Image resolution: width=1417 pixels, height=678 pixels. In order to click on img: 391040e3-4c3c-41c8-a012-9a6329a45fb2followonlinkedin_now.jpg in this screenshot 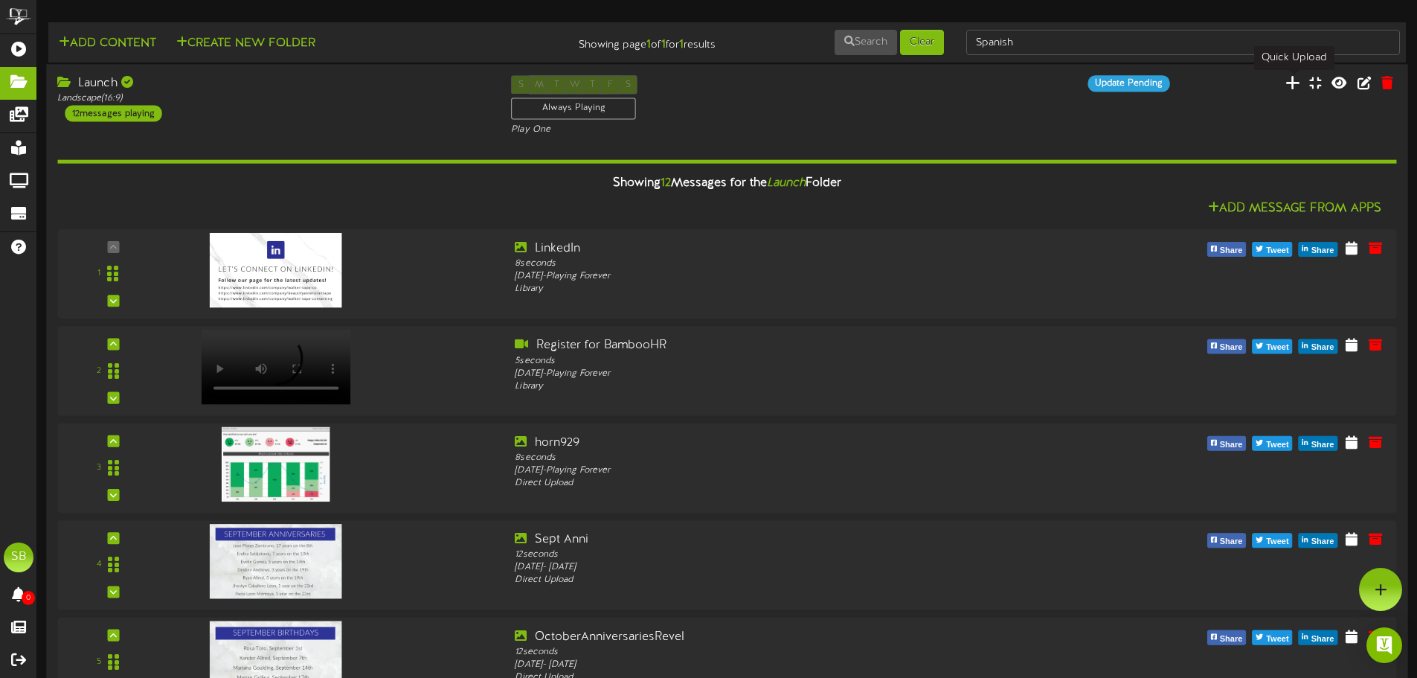, I will do `click(276, 270)`.